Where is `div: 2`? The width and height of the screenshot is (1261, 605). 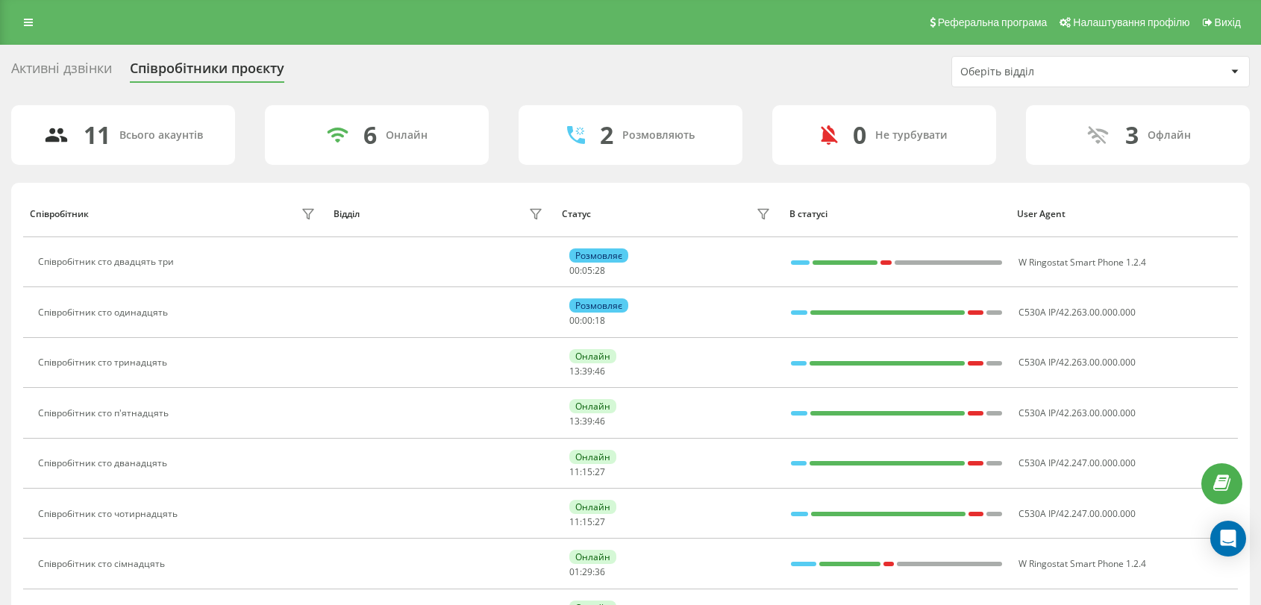
div: 2 is located at coordinates (606, 135).